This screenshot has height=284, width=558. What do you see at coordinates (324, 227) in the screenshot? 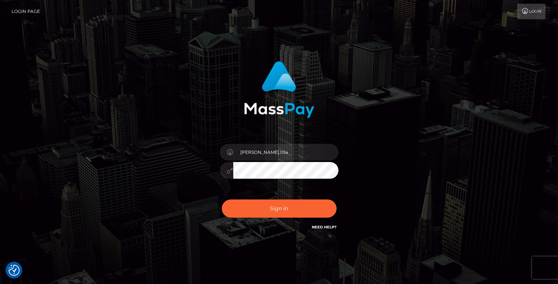
I see `a: Need Help?` at bounding box center [324, 227].